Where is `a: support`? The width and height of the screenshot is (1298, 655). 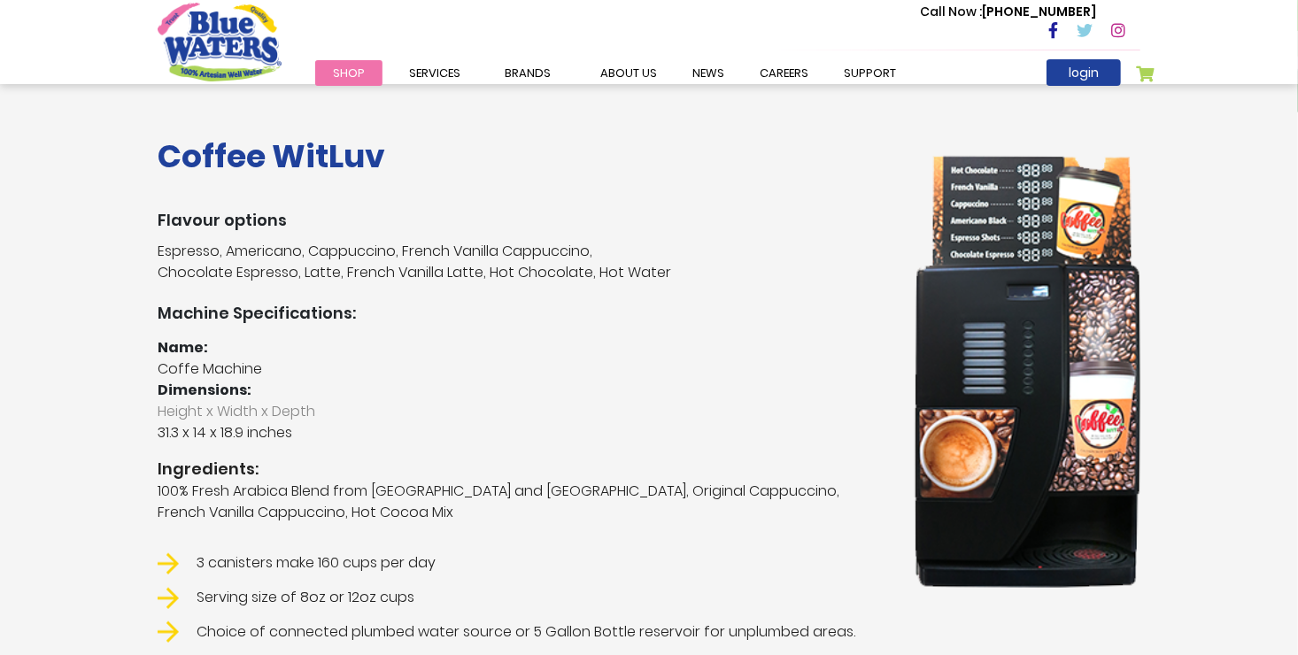
a: support is located at coordinates (869, 73).